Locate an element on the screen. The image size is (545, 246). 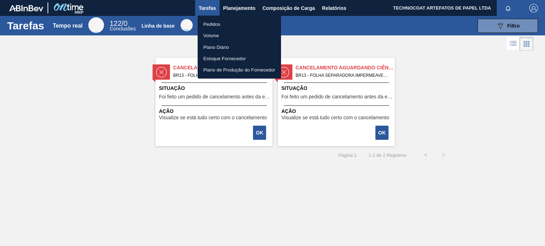
font: Pedidos is located at coordinates (212, 24).